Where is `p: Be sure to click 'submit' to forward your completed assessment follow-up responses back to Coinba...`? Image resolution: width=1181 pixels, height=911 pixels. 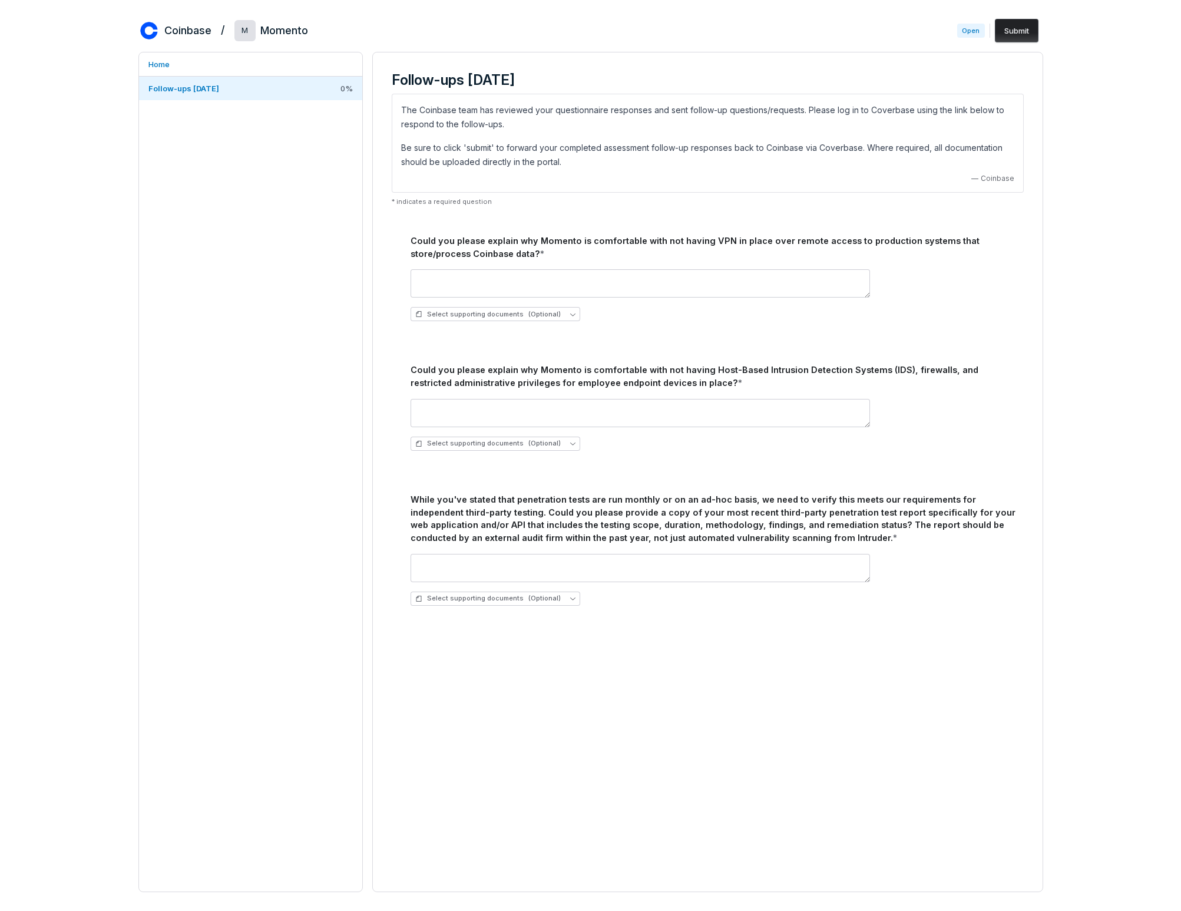 p: Be sure to click 'submit' to forward your completed assessment follow-up responses back to Coinba... is located at coordinates (708, 155).